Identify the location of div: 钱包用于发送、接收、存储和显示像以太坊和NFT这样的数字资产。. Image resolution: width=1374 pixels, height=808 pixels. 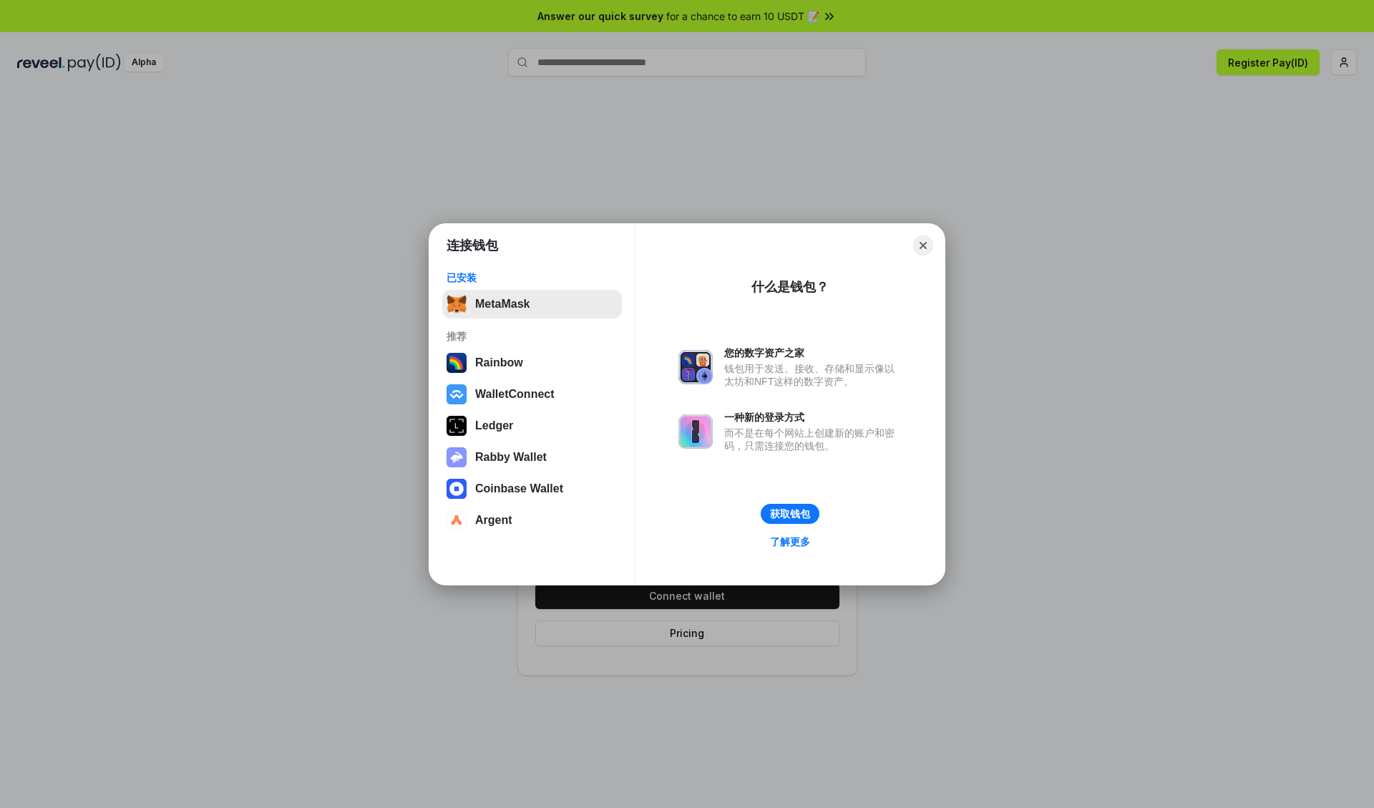
(813, 375).